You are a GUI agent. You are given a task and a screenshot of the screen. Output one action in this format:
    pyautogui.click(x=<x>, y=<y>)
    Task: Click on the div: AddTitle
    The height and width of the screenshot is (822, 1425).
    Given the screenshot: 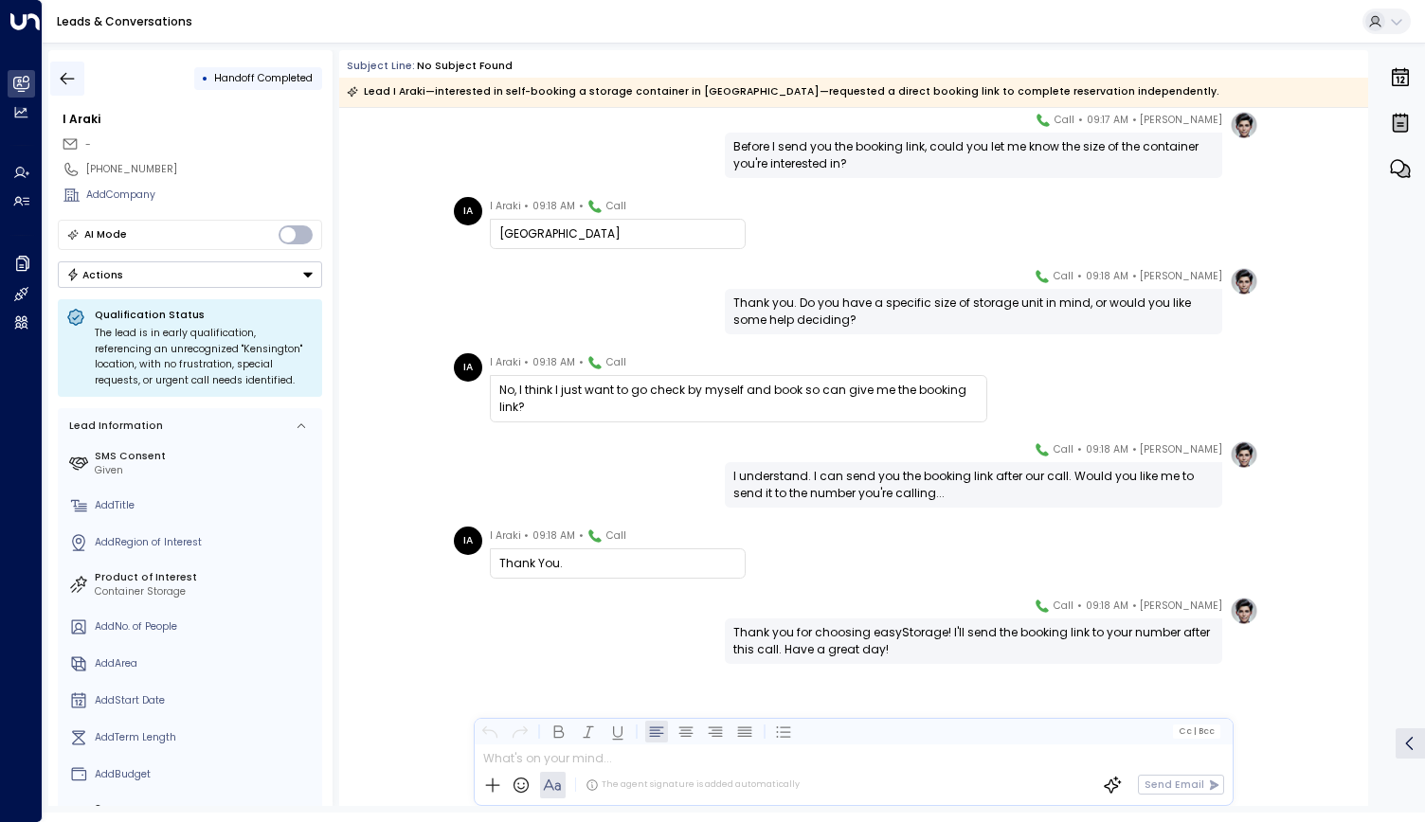 What is the action you would take?
    pyautogui.click(x=206, y=506)
    